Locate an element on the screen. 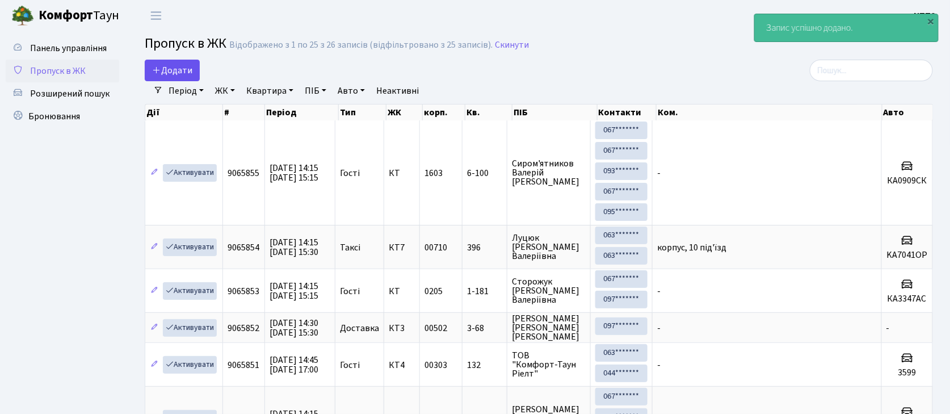  th: Контакти is located at coordinates (627, 112).